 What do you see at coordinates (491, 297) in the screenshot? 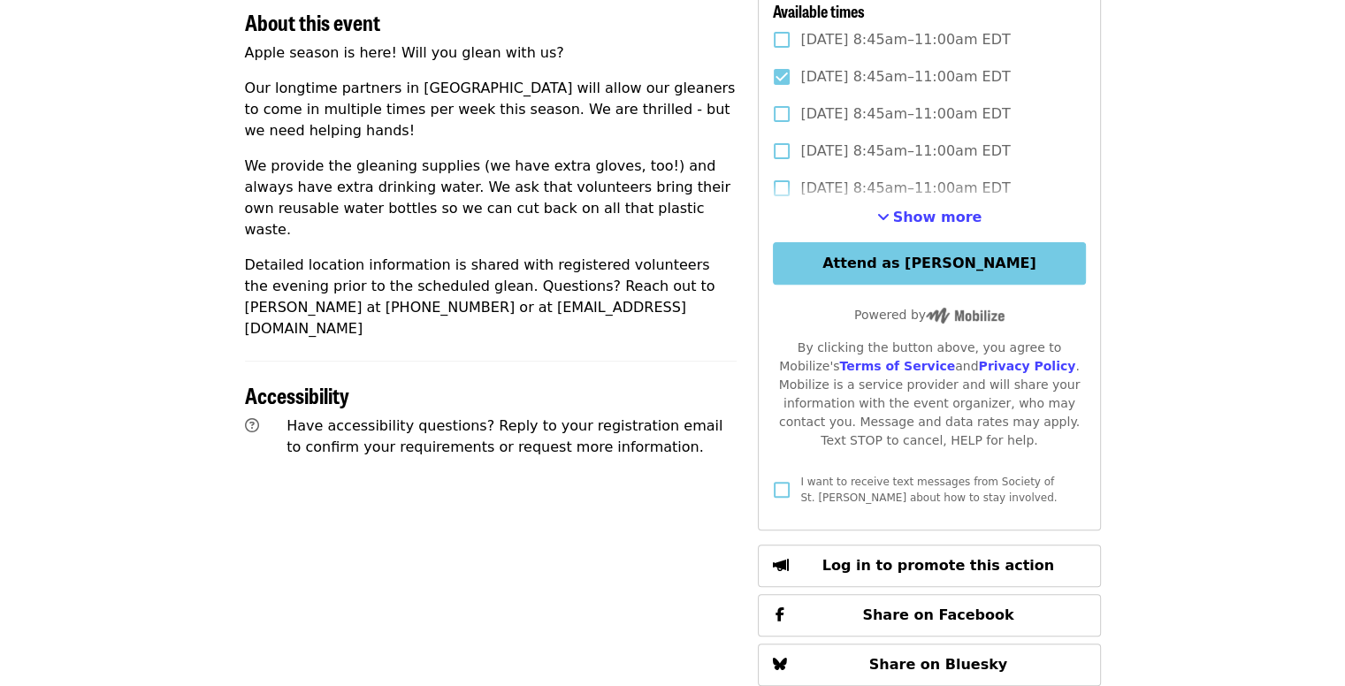
I see `p: Detailed location information is shared with registered volunteers the evening prior to the sched...` at bounding box center [491, 297].